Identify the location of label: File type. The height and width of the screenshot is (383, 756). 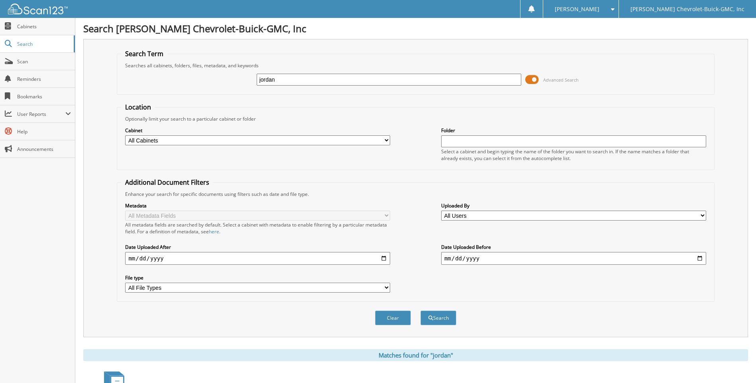
(257, 278).